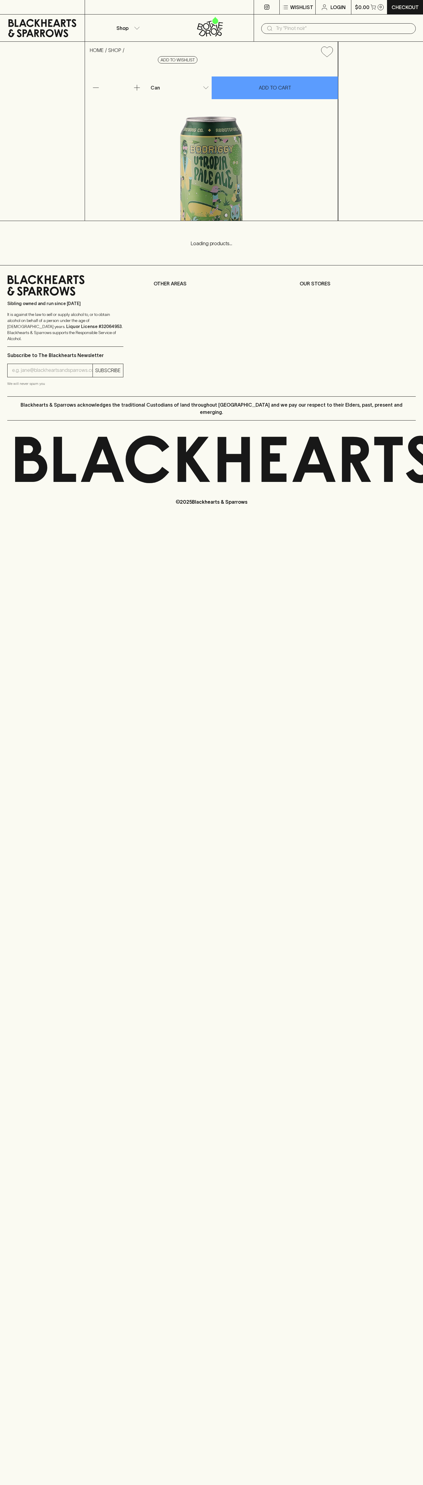 Image resolution: width=423 pixels, height=1485 pixels. Describe the element at coordinates (275, 88) in the screenshot. I see `button: ADD TO CART` at that location.